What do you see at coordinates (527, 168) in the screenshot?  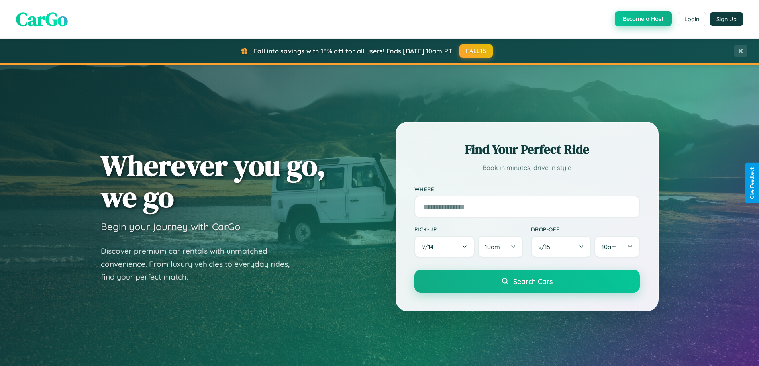 I see `p: Book in minutes, drive in style` at bounding box center [527, 168].